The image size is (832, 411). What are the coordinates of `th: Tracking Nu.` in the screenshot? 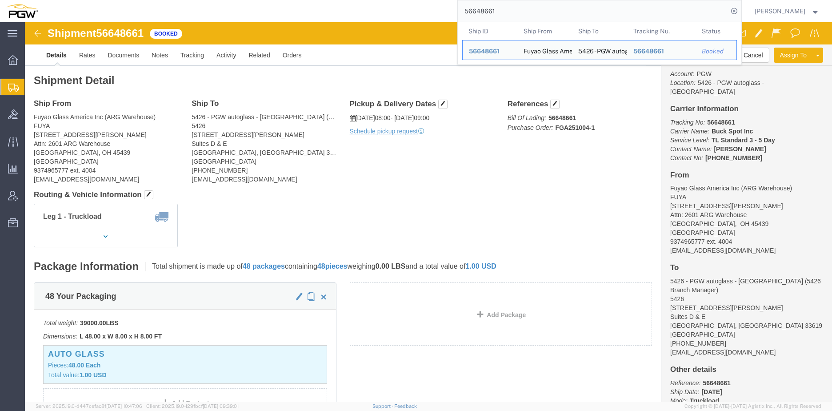 It's located at (661, 31).